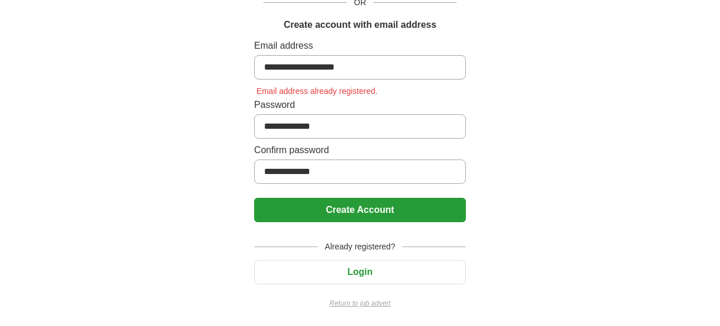 This screenshot has width=720, height=326. What do you see at coordinates (360, 210) in the screenshot?
I see `button: Create Account` at bounding box center [360, 210].